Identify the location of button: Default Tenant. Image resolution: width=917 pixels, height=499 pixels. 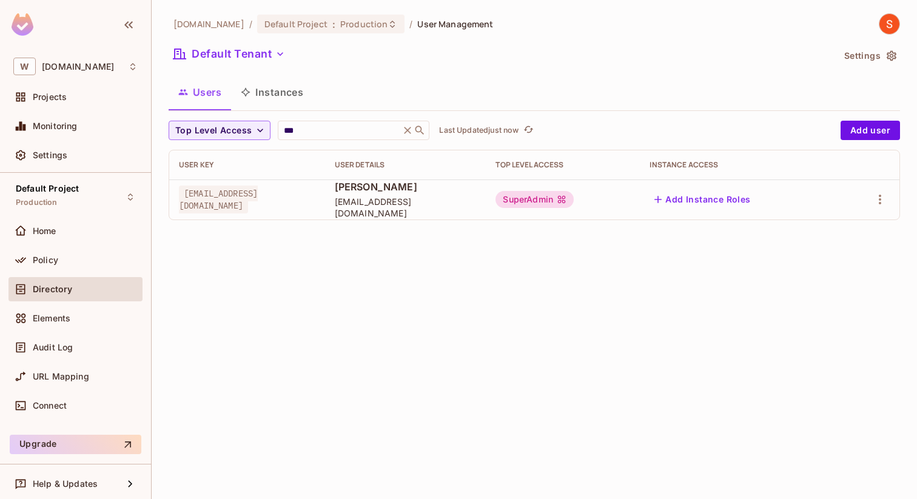
(229, 54).